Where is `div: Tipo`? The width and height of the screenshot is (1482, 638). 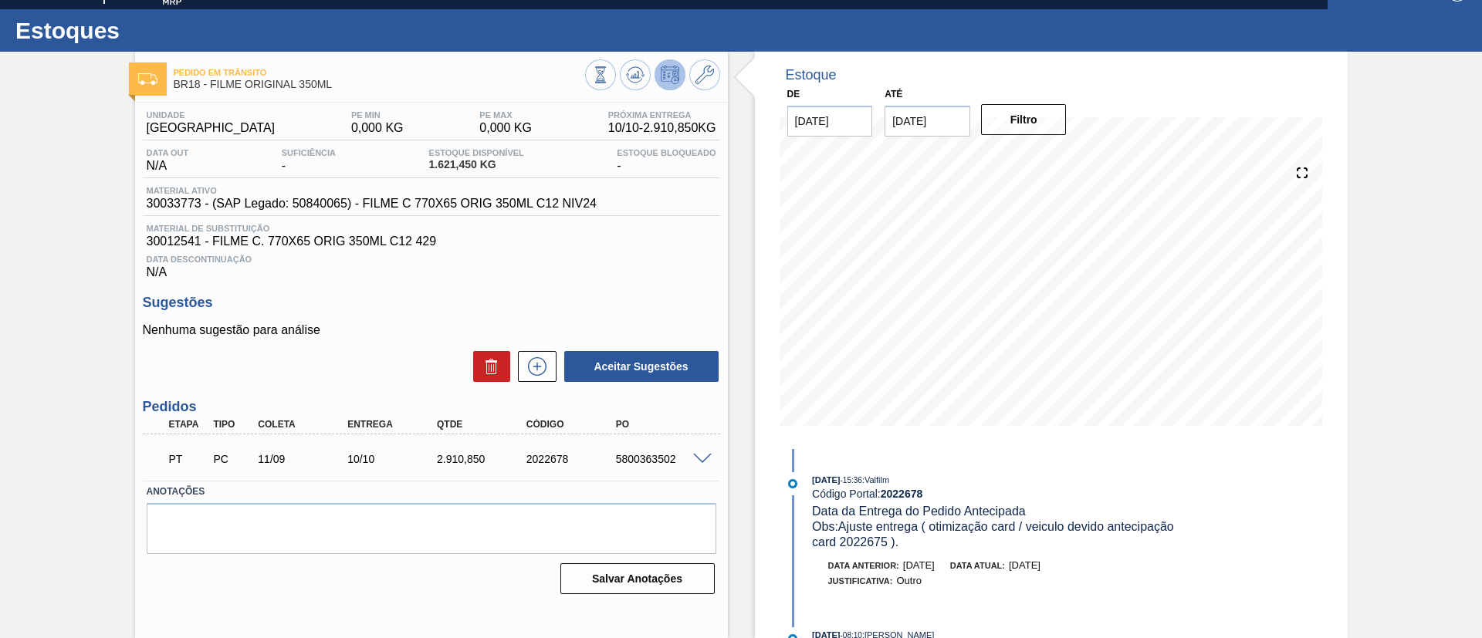
div: Tipo is located at coordinates (232, 425).